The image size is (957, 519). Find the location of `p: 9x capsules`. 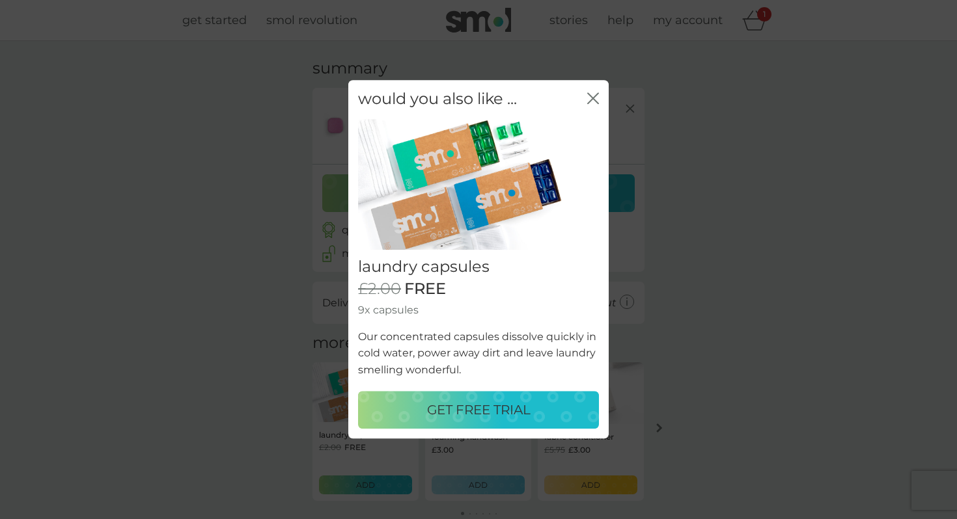

p: 9x capsules is located at coordinates (478, 310).